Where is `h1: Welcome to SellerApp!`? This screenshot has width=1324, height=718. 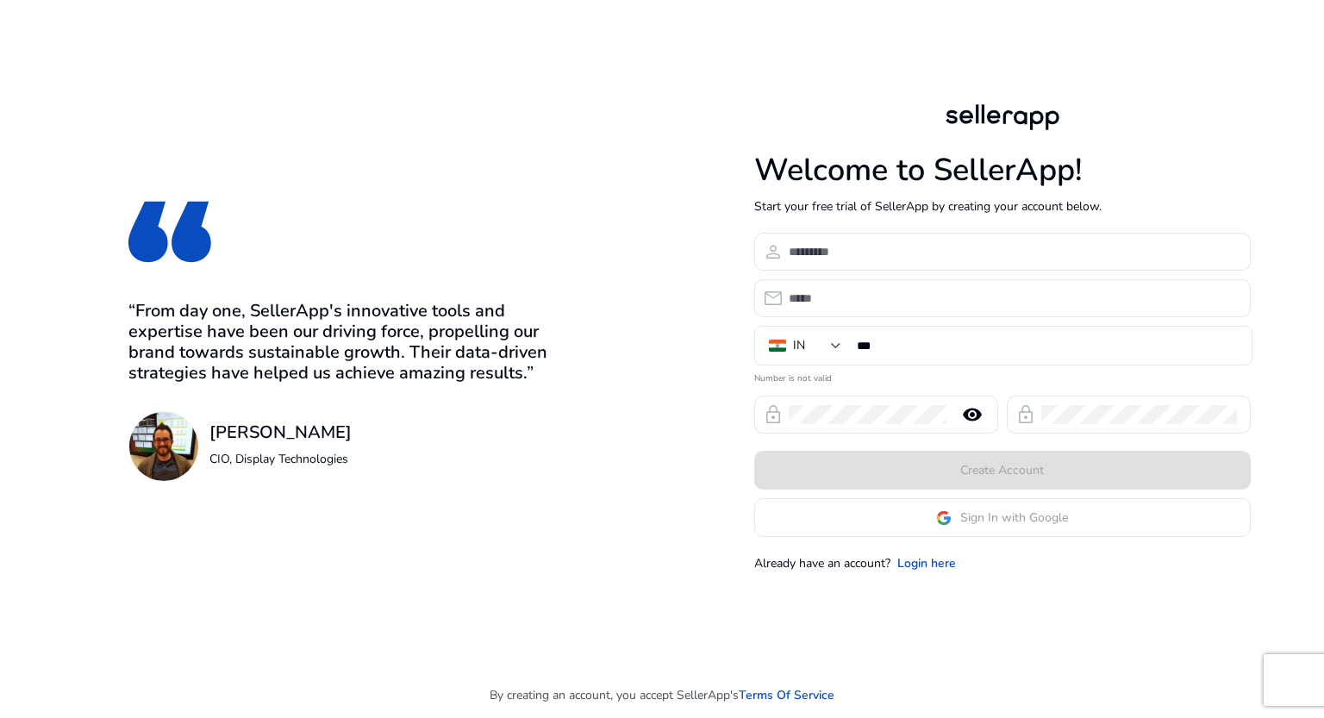 h1: Welcome to SellerApp! is located at coordinates (1002, 170).